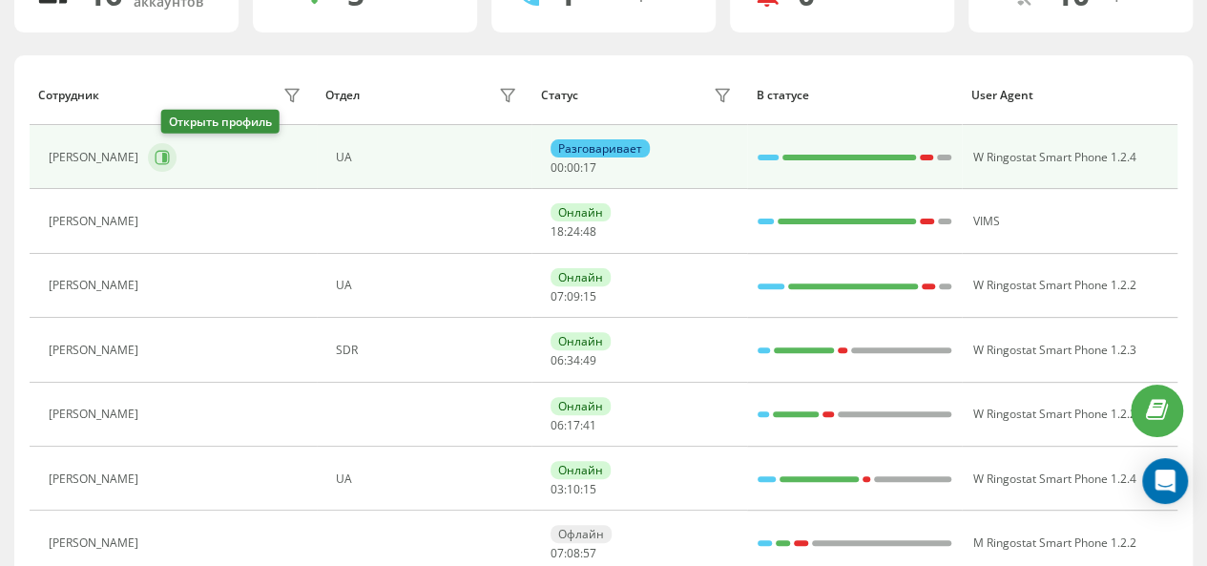  What do you see at coordinates (1053, 349) in the screenshot?
I see `span: W Ringostat Smart Phone 1.2.3` at bounding box center [1053, 349].